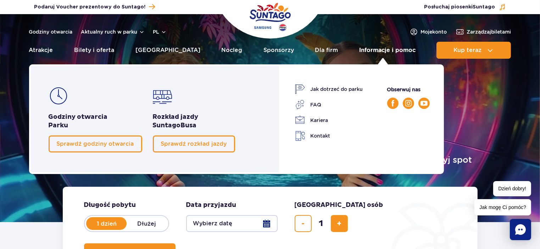 The width and height of the screenshot is (540, 249). What do you see at coordinates (231, 50) in the screenshot?
I see `a: Nocleg` at bounding box center [231, 50].